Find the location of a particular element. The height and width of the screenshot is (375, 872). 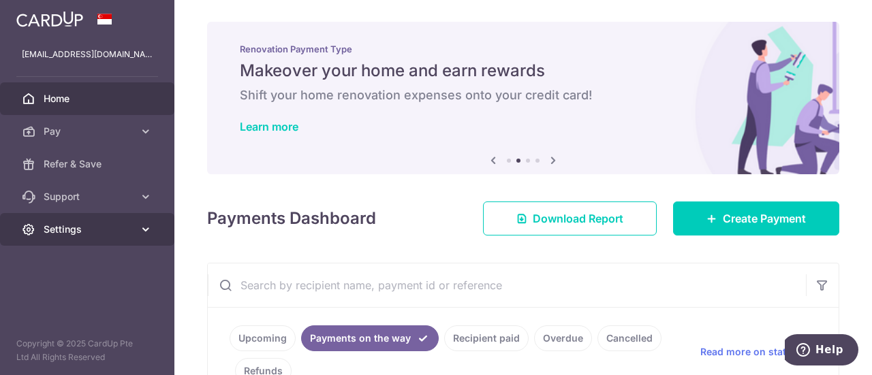

a: Overdue is located at coordinates (563, 339).